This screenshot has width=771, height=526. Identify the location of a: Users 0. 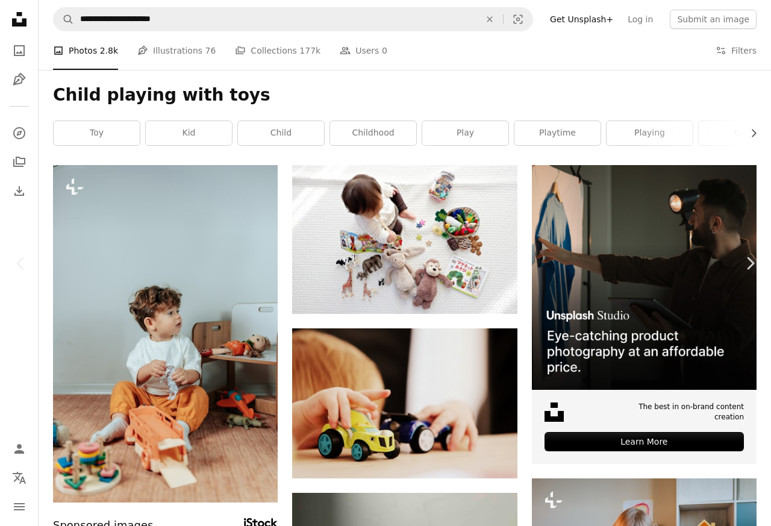
(363, 51).